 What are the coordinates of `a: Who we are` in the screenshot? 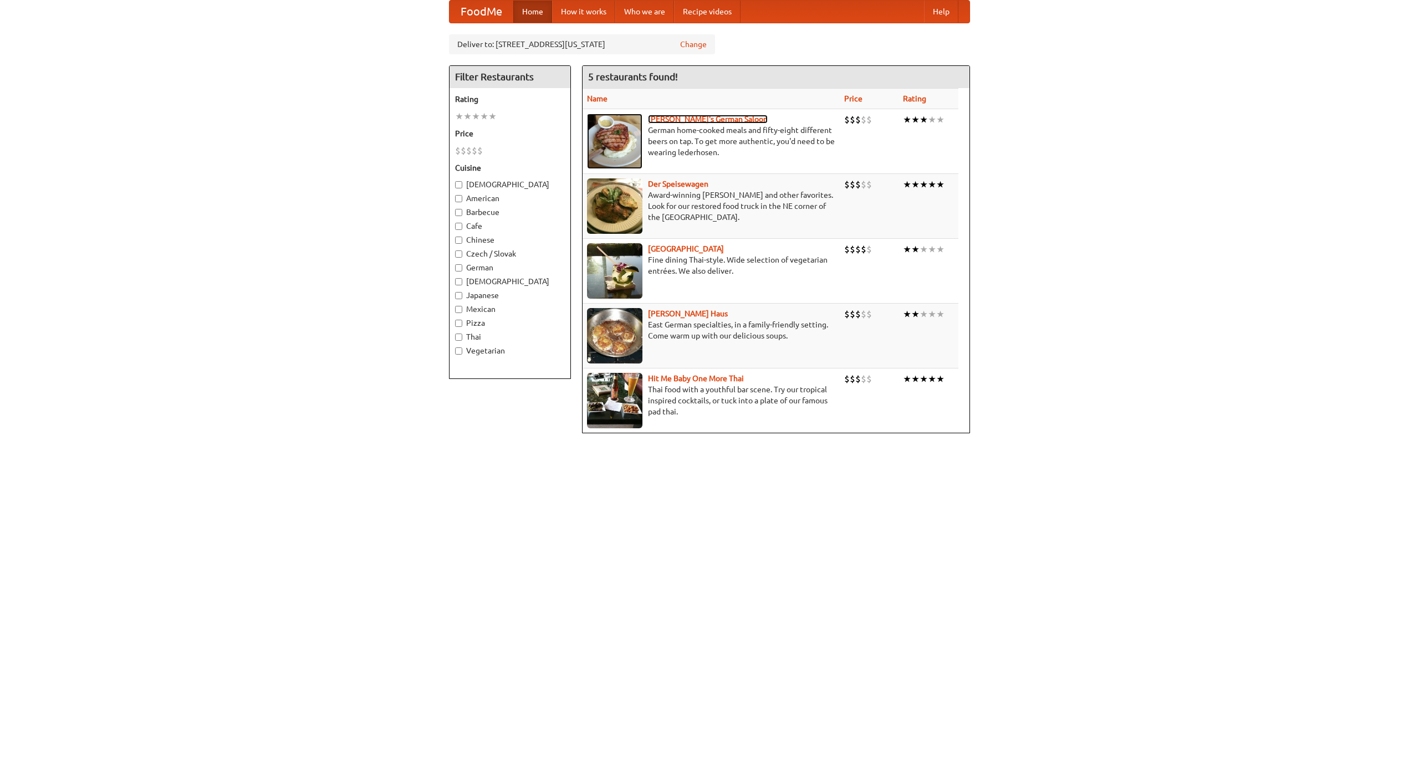 It's located at (645, 12).